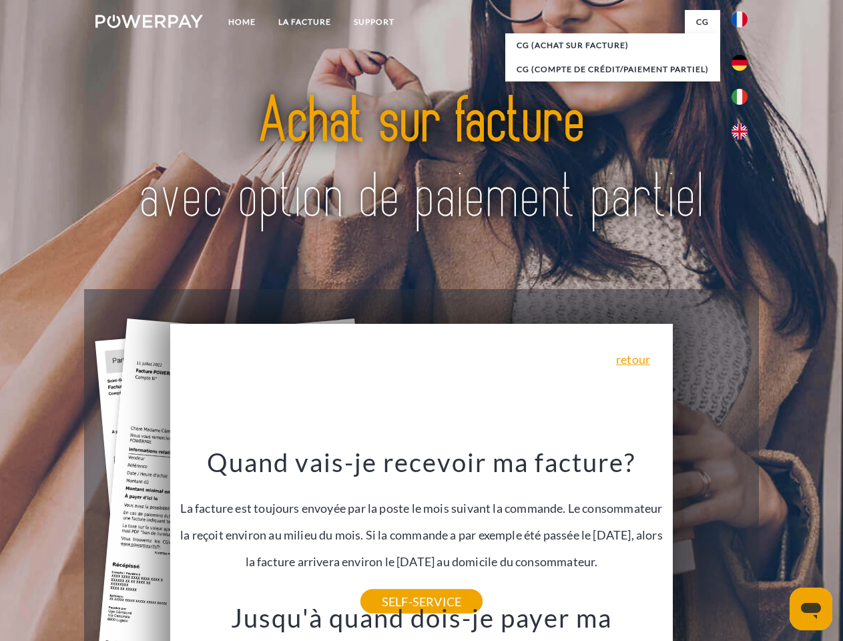 This screenshot has width=843, height=641. What do you see at coordinates (421, 601) in the screenshot?
I see `a: SELF-SERVICE` at bounding box center [421, 601].